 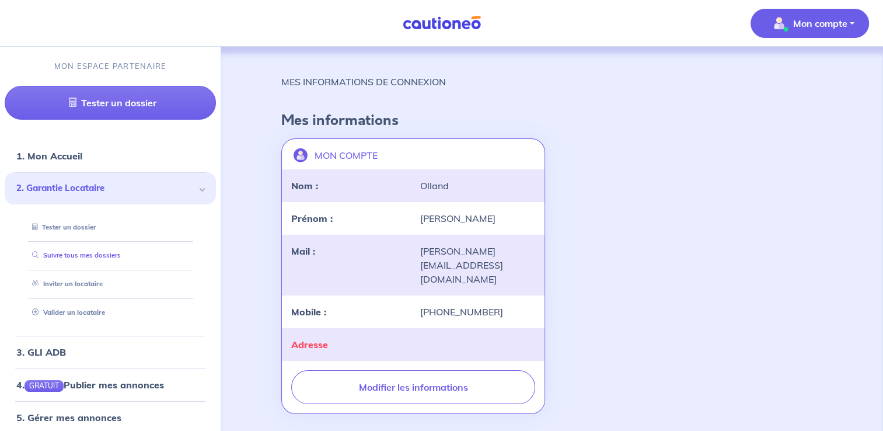 What do you see at coordinates (110, 352) in the screenshot?
I see `div: 3. GLI ADB` at bounding box center [110, 352].